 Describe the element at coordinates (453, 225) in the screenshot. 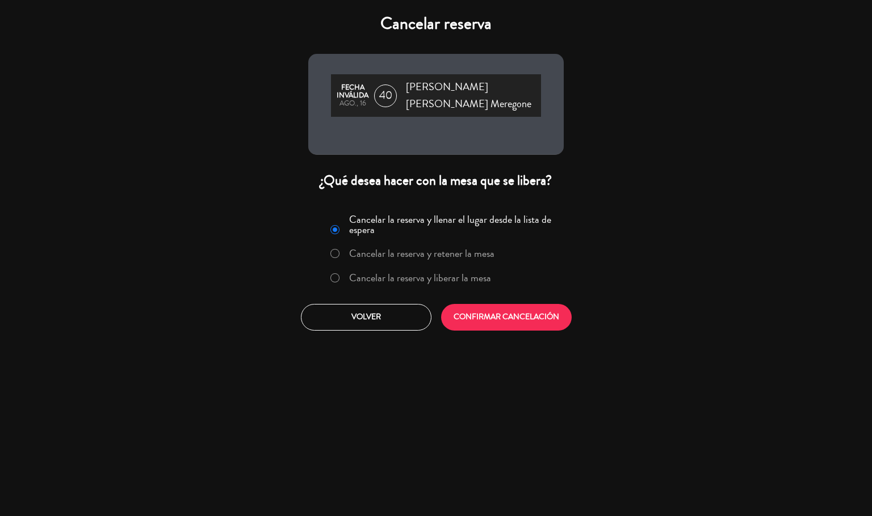

I see `label: Cancelar la reserva y llenar el lugar desde la lista de espera` at that location.